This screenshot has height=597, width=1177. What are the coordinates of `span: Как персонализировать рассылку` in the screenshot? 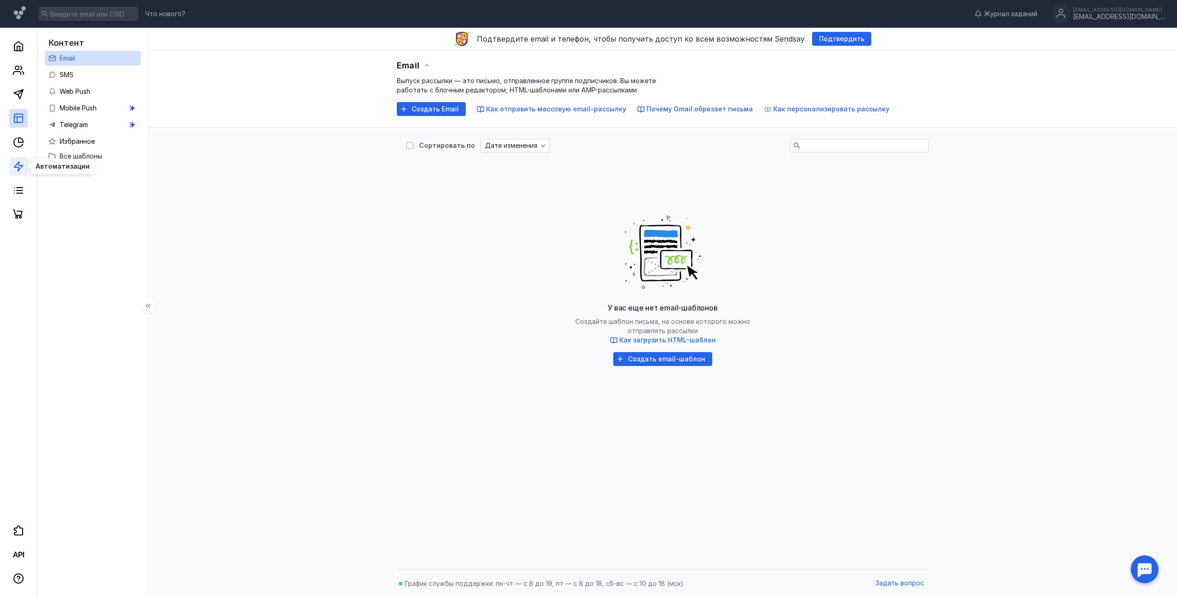 It's located at (831, 109).